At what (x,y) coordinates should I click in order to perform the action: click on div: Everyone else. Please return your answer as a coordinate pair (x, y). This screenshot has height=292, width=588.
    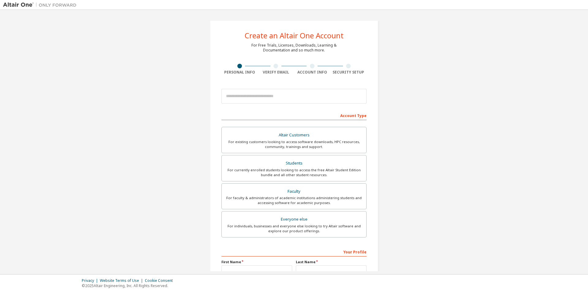
    Looking at the image, I should click on (294, 219).